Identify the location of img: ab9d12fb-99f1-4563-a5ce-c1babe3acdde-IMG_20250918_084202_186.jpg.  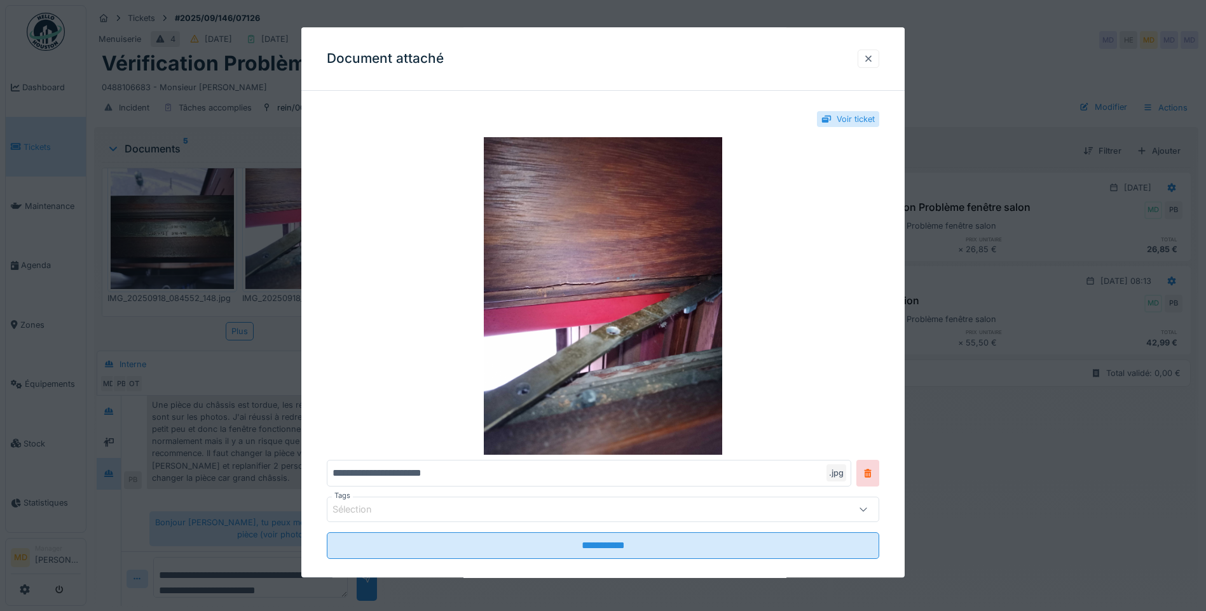
(602, 296).